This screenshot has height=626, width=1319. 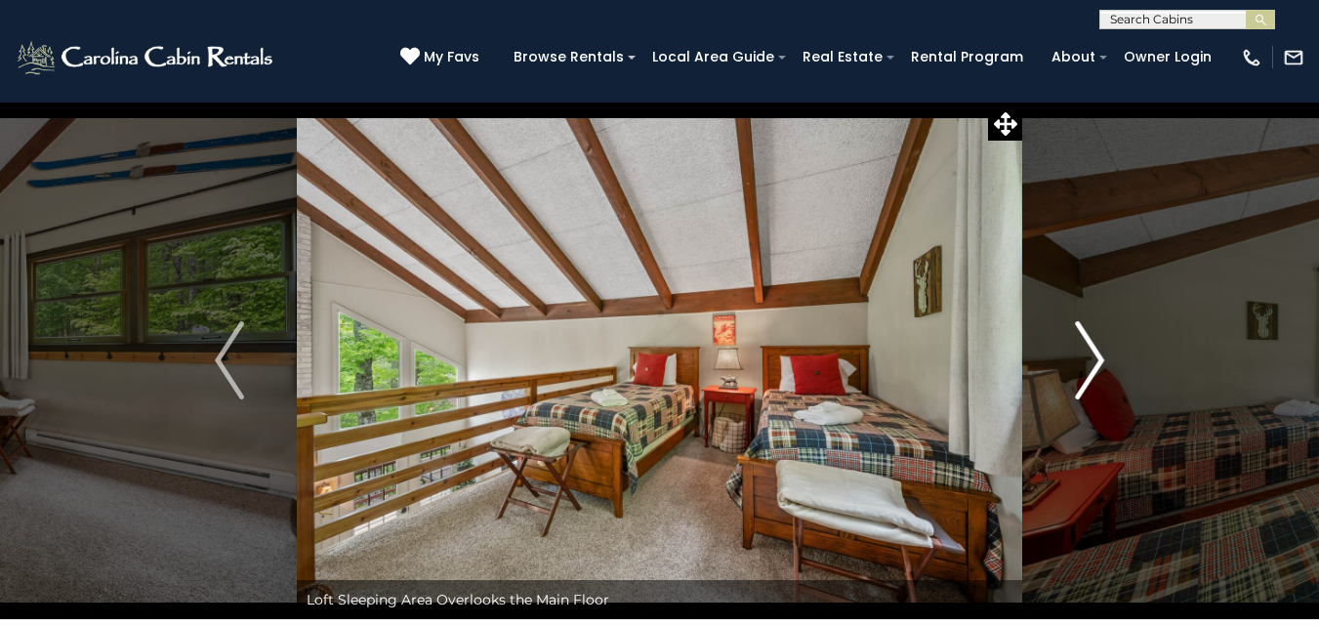 What do you see at coordinates (229, 360) in the screenshot?
I see `button: Previous` at bounding box center [229, 360].